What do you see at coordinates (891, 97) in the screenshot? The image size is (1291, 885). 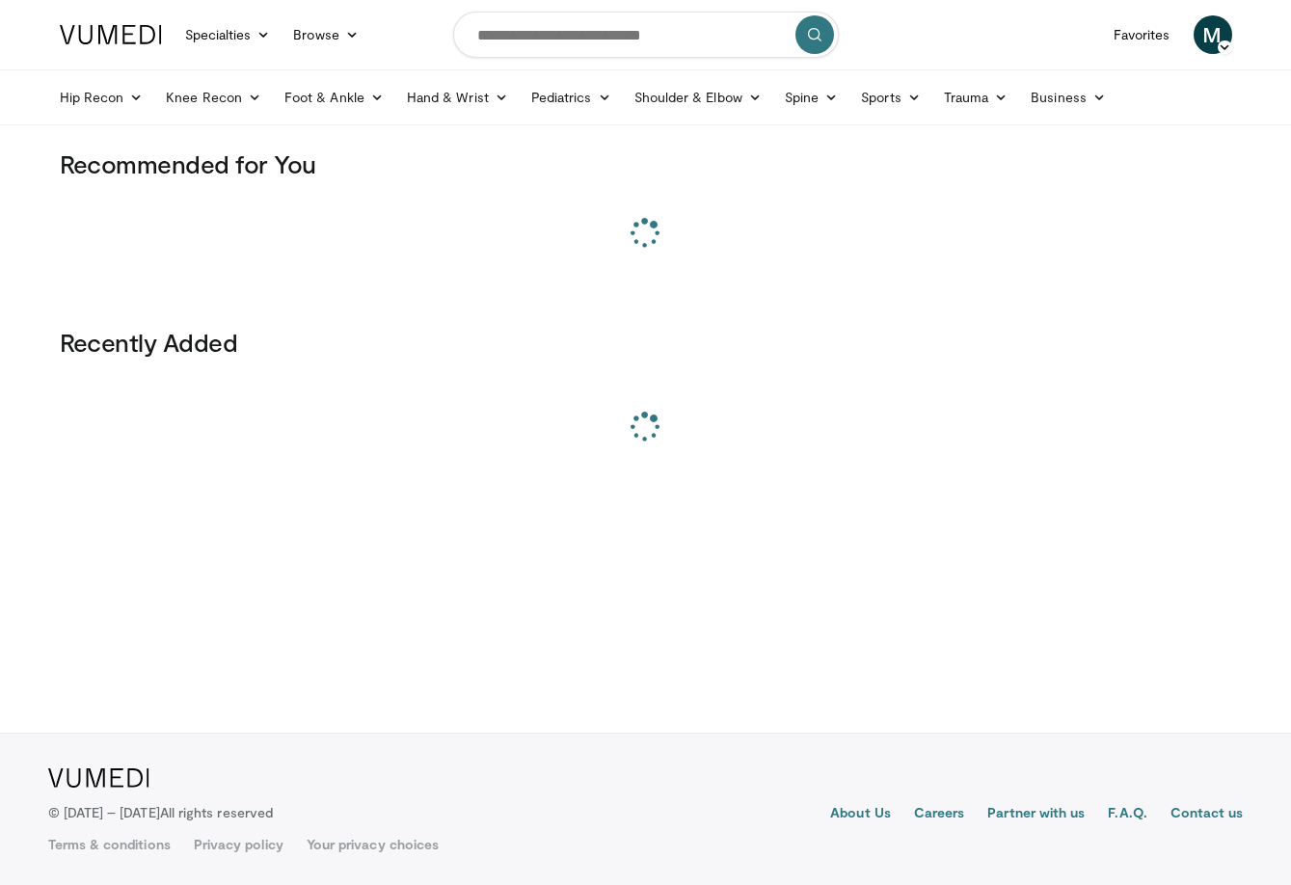 I see `a: Sports` at bounding box center [891, 97].